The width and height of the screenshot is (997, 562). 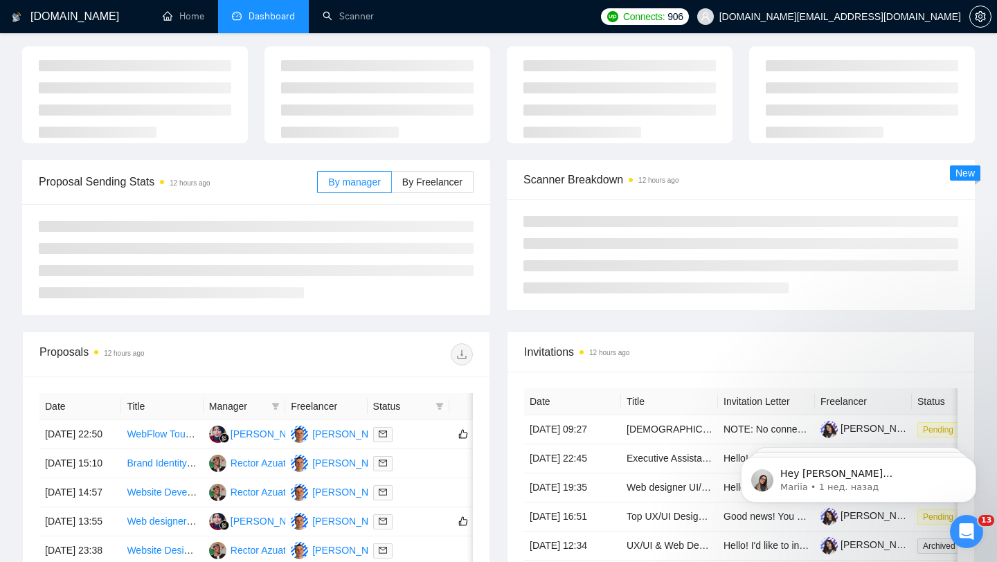 What do you see at coordinates (670, 430) in the screenshot?
I see `td: Native Speakers of Tamil – Talent Bench for Future Managed Services Recording Projects` at bounding box center [670, 430].